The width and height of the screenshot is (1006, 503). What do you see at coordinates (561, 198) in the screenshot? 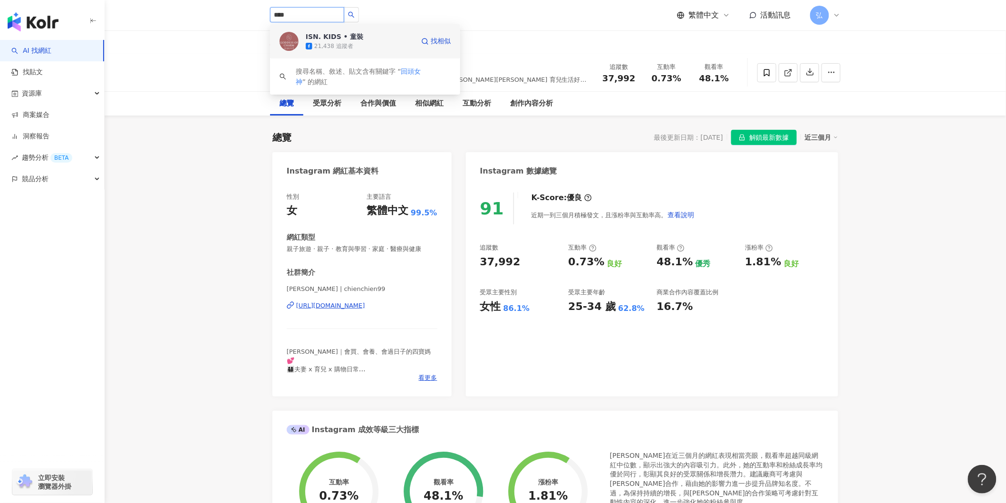
I see `div: K-Score :` at bounding box center [561, 198].